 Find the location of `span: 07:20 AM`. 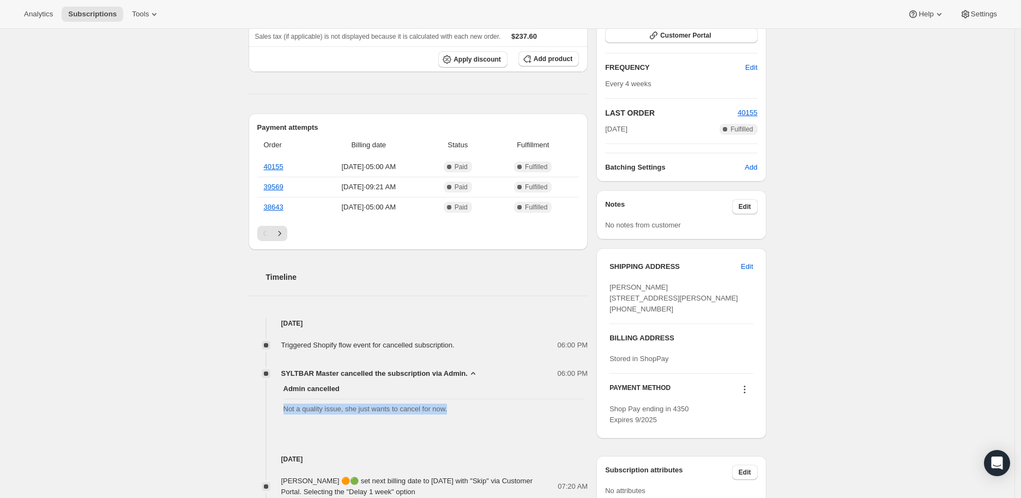

span: 07:20 AM is located at coordinates (572, 486).